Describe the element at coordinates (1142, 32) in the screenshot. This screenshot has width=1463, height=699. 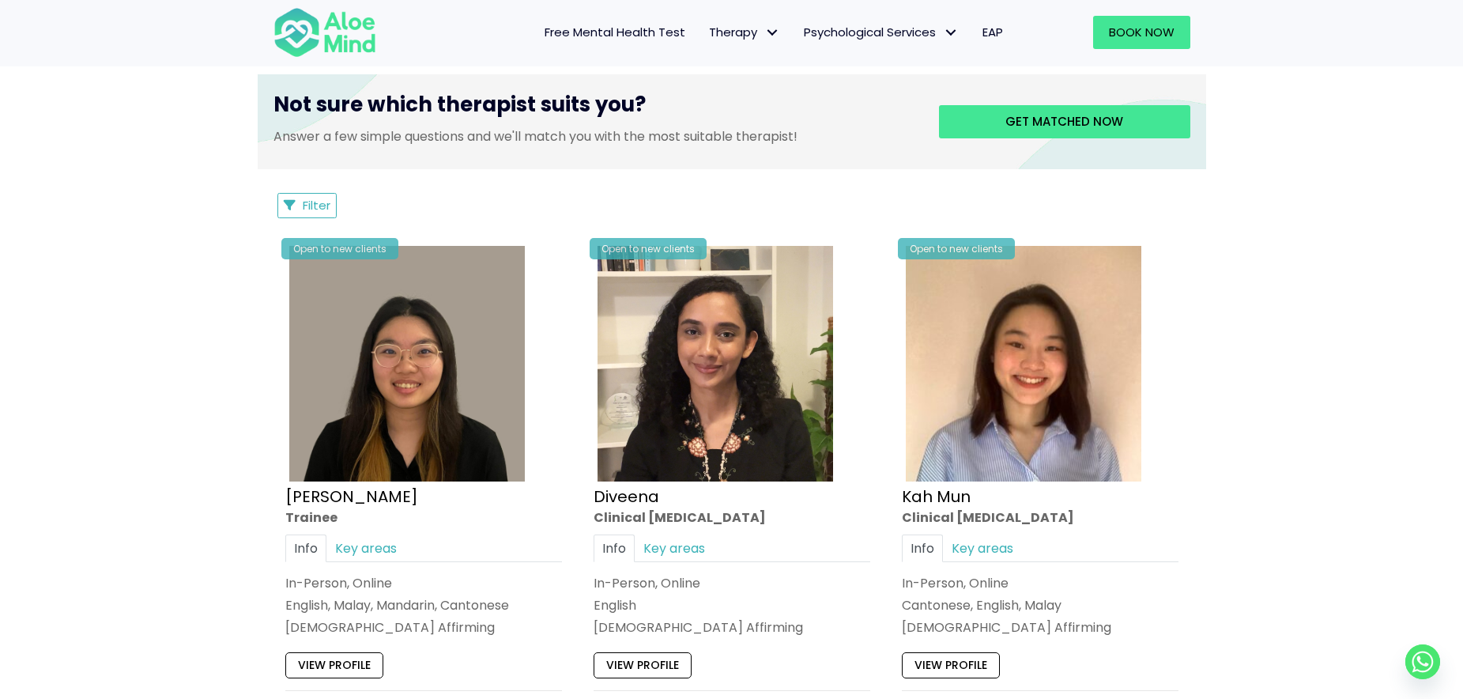
I see `a: Book Now` at that location.